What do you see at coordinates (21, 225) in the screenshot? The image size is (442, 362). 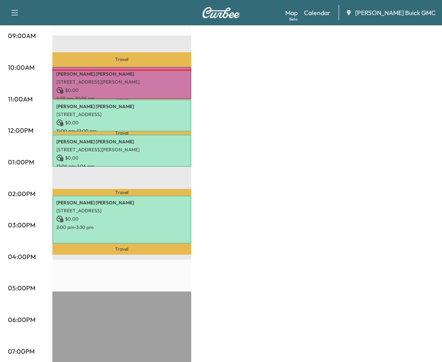 I see `p: 03:00PM` at bounding box center [21, 225].